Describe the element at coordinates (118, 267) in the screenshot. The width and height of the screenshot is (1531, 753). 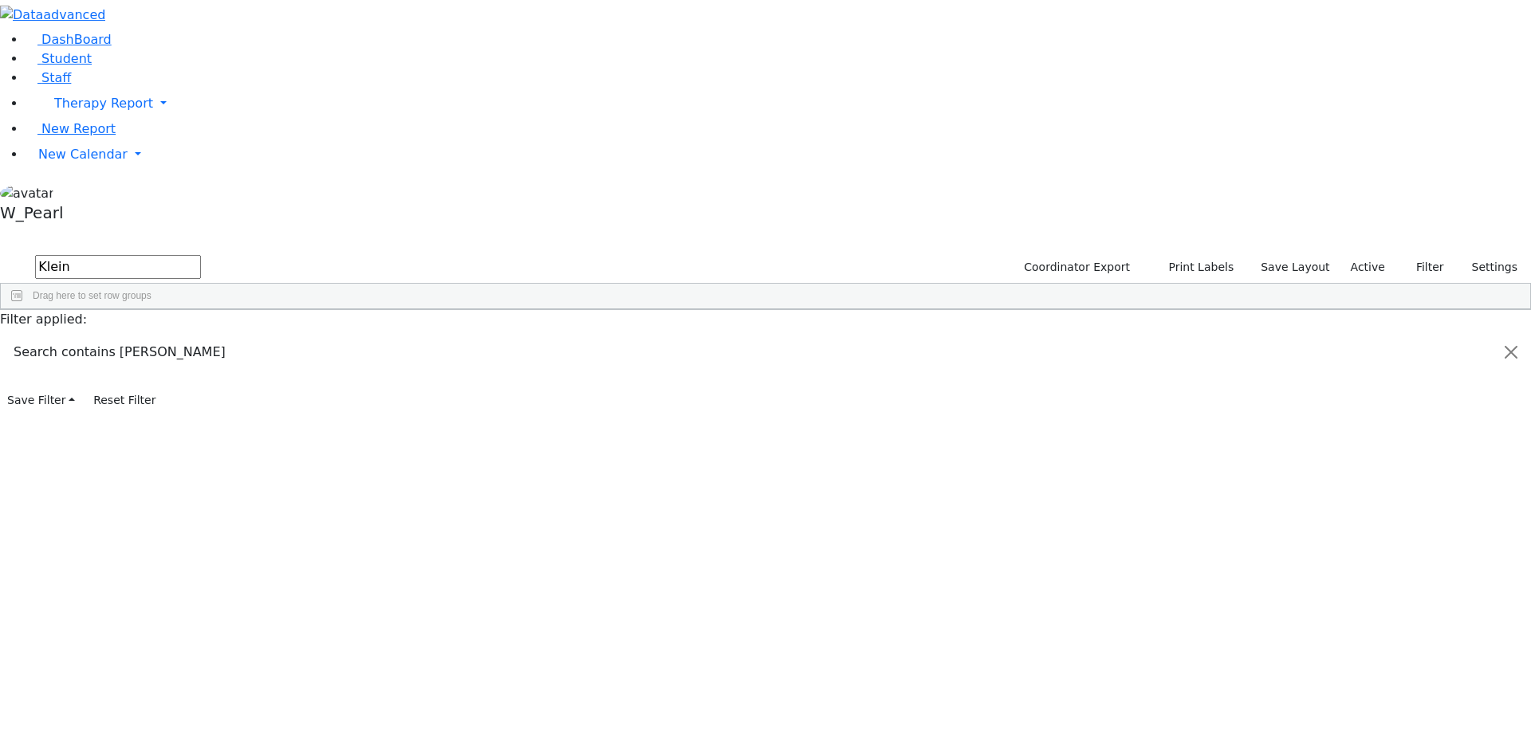
I see `input: Search` at that location.